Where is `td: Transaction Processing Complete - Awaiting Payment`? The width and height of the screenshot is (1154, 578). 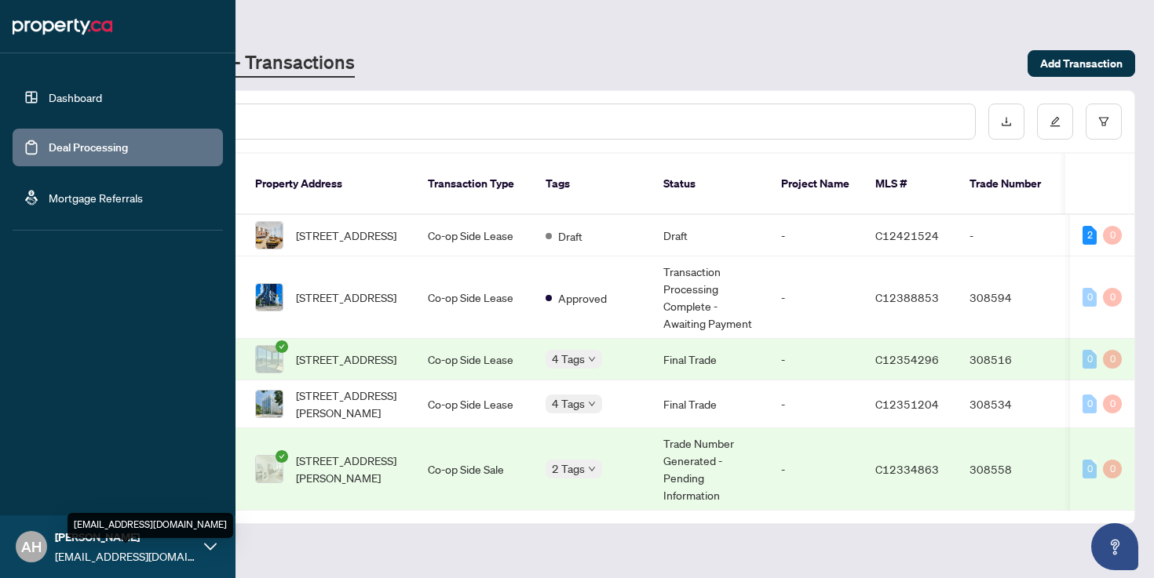
td: Transaction Processing Complete - Awaiting Payment is located at coordinates (709, 297).